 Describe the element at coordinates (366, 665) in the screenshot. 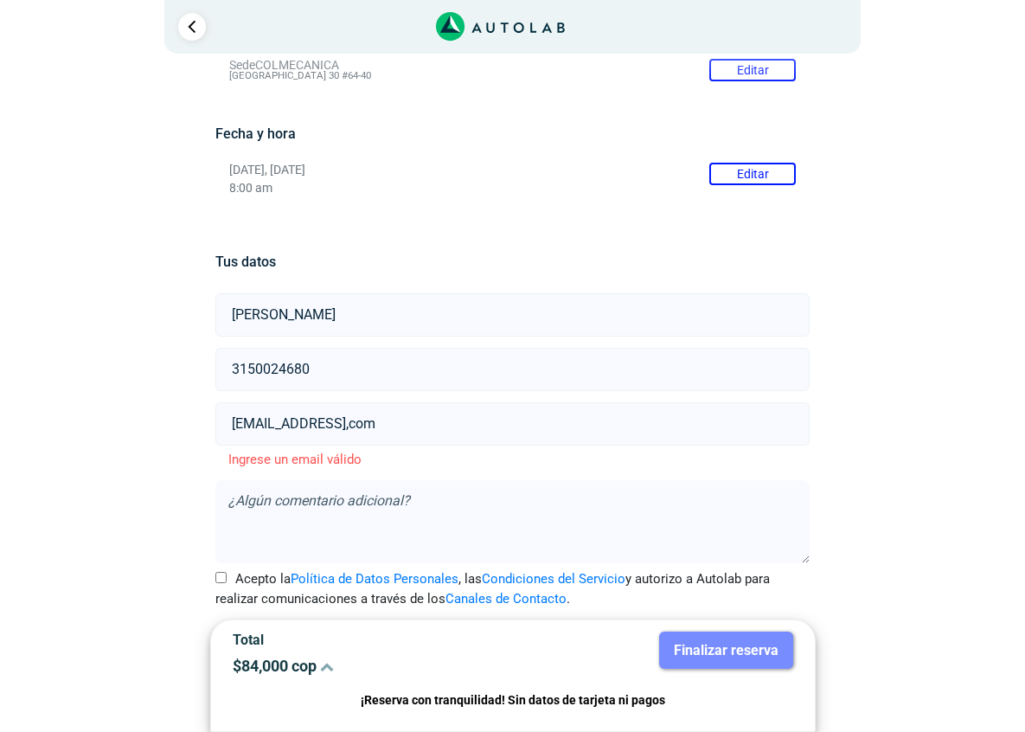

I see `p: $ 84,000 cop` at that location.